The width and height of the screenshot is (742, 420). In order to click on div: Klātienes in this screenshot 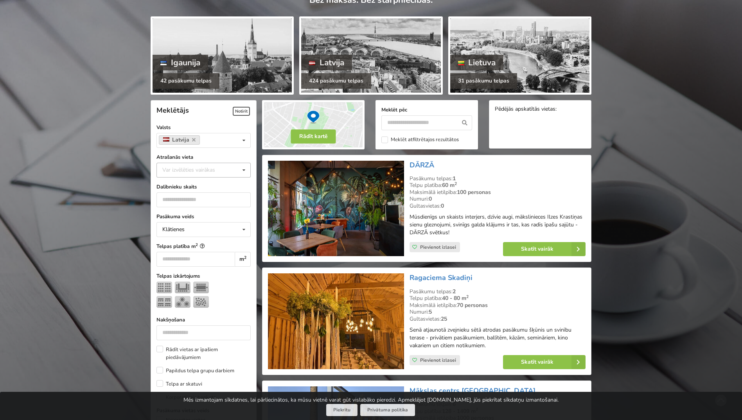, I will do `click(173, 229)`.